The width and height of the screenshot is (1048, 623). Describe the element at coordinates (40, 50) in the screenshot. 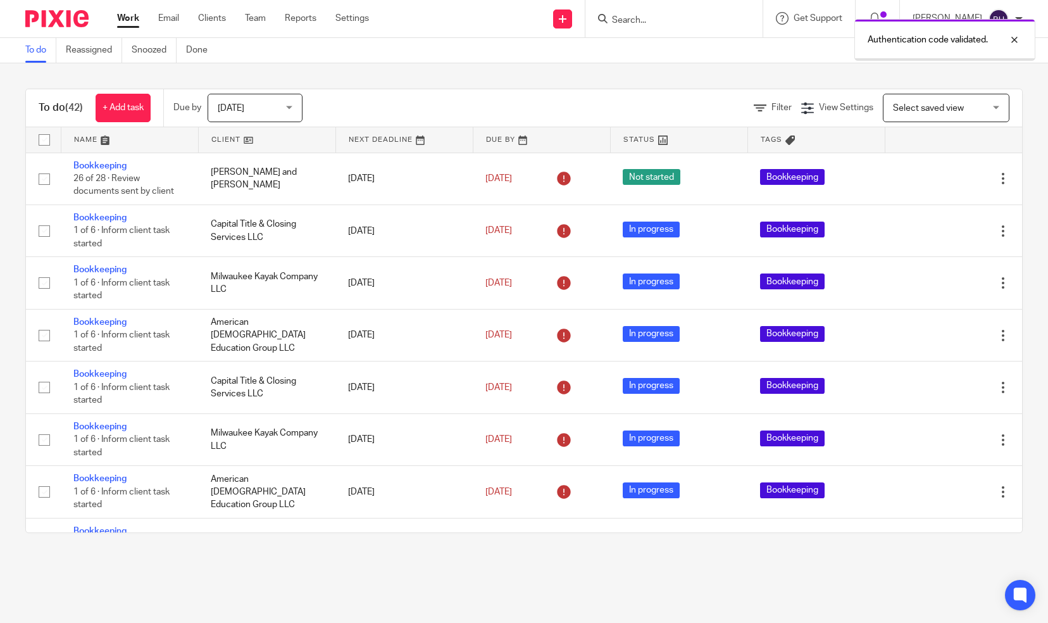

I see `a: To do` at that location.